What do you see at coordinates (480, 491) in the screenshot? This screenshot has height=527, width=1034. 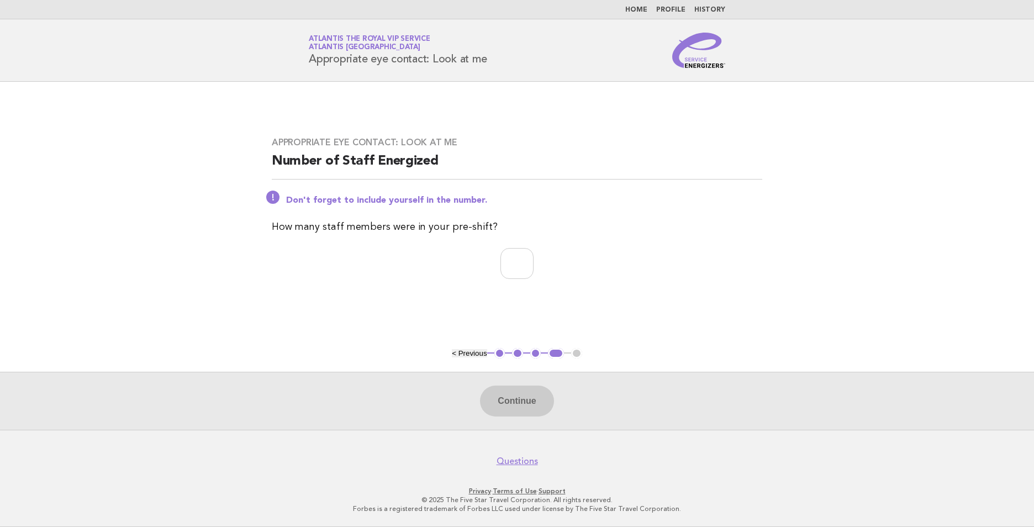 I see `a: Privacy` at bounding box center [480, 491].